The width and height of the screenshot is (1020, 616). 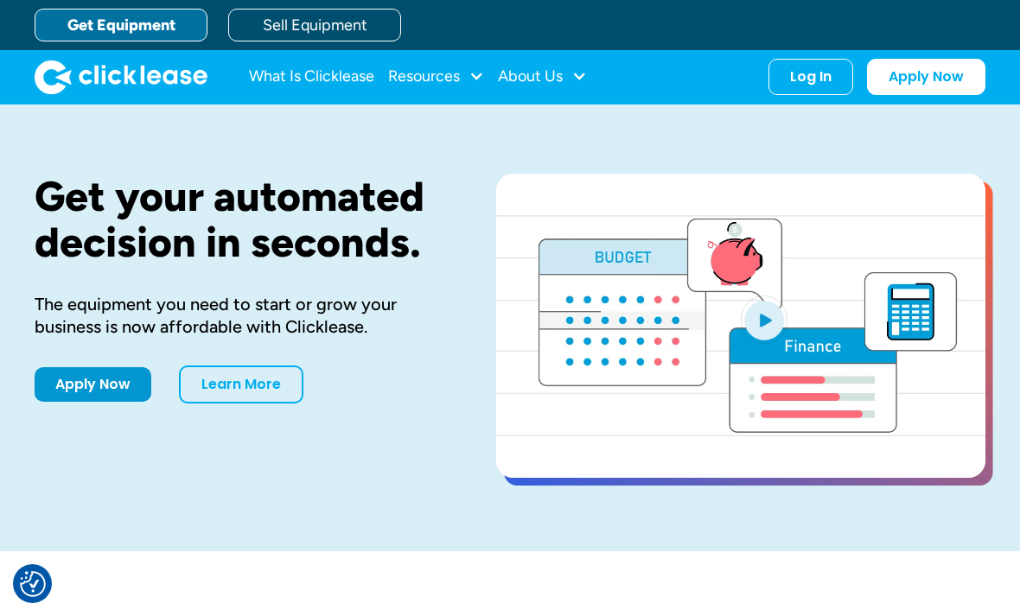 What do you see at coordinates (436, 77) in the screenshot?
I see `div: Resources` at bounding box center [436, 77].